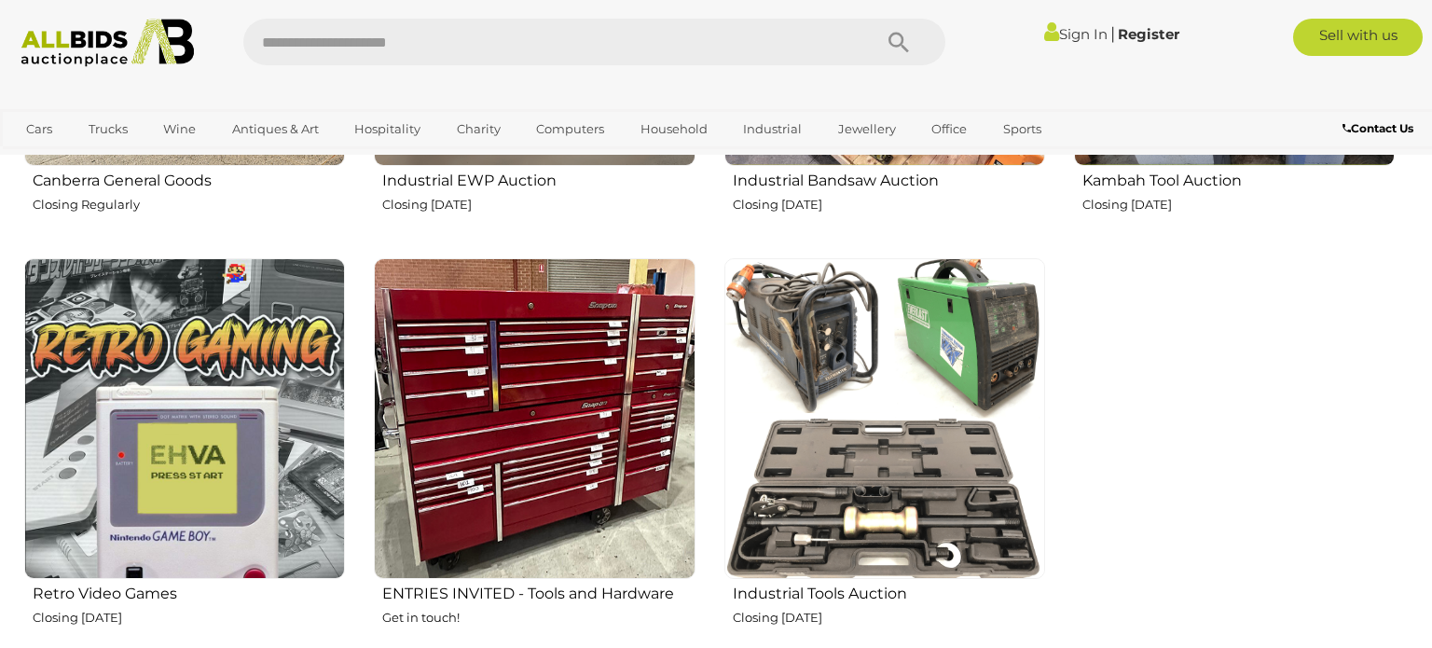 The height and width of the screenshot is (648, 1432). Describe the element at coordinates (1238, 178) in the screenshot. I see `h2: Kambah Tool Auction` at that location.